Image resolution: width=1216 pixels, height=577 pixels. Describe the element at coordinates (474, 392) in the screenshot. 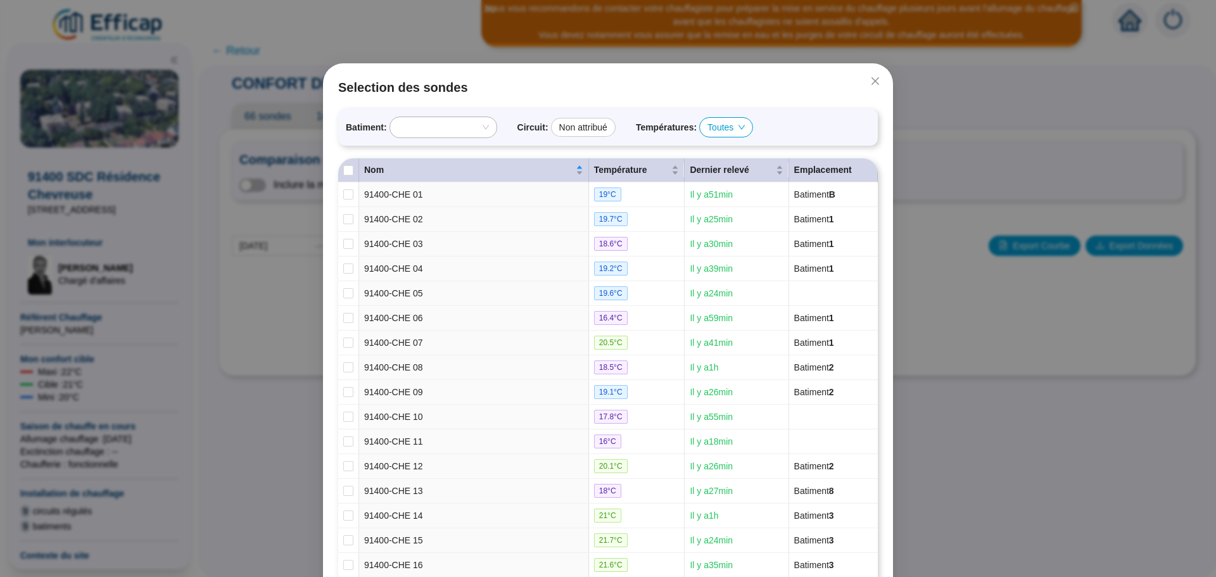

I see `td: 91400-CHE 09` at that location.